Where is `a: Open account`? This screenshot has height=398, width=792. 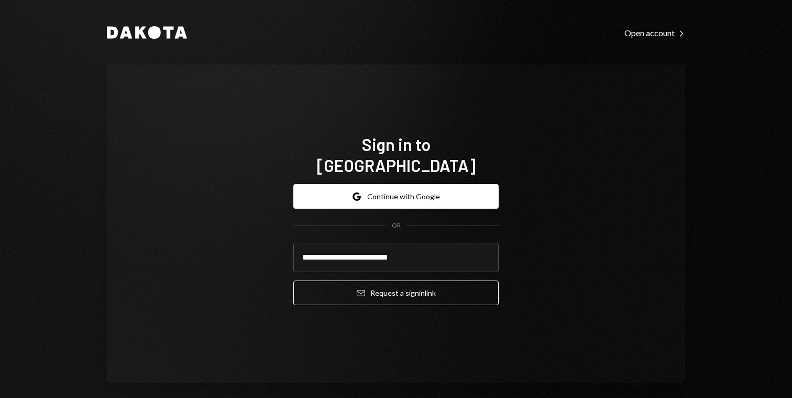 a: Open account is located at coordinates (655, 32).